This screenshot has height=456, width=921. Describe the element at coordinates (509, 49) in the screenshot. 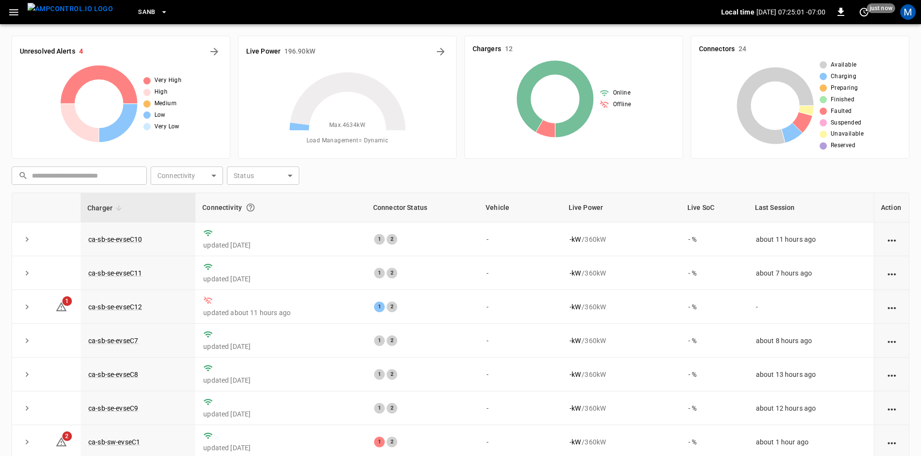

I see `h6: 12` at that location.